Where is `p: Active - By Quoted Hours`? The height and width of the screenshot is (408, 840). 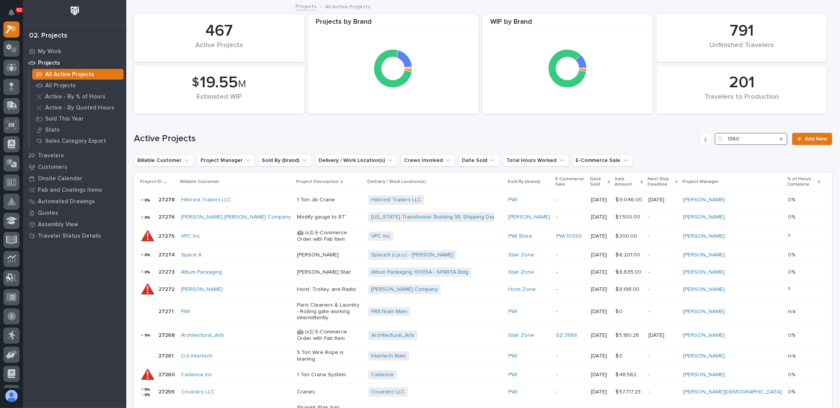 p: Active - By Quoted Hours is located at coordinates (80, 108).